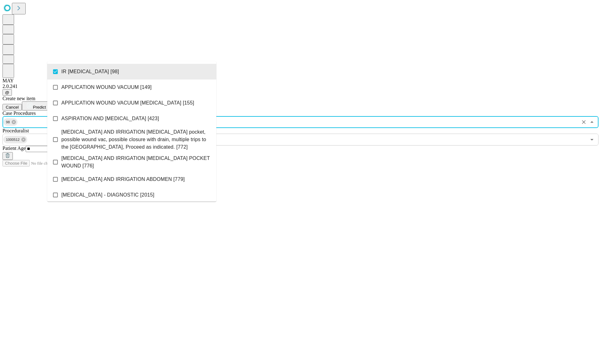 This screenshot has height=338, width=601. I want to click on span: 98, so click(8, 122).